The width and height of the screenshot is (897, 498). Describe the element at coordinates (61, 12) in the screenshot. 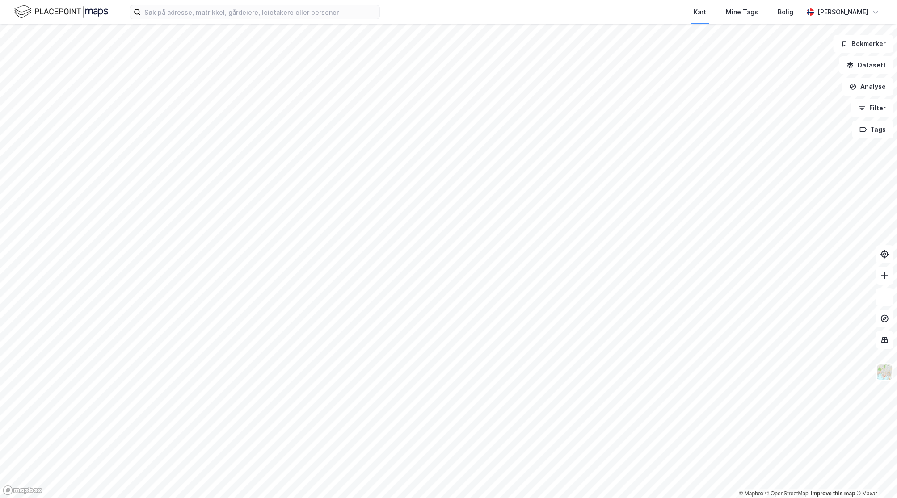

I see `img: logo.f888ab2527a4732fd821a326f86c7f29.svg` at that location.